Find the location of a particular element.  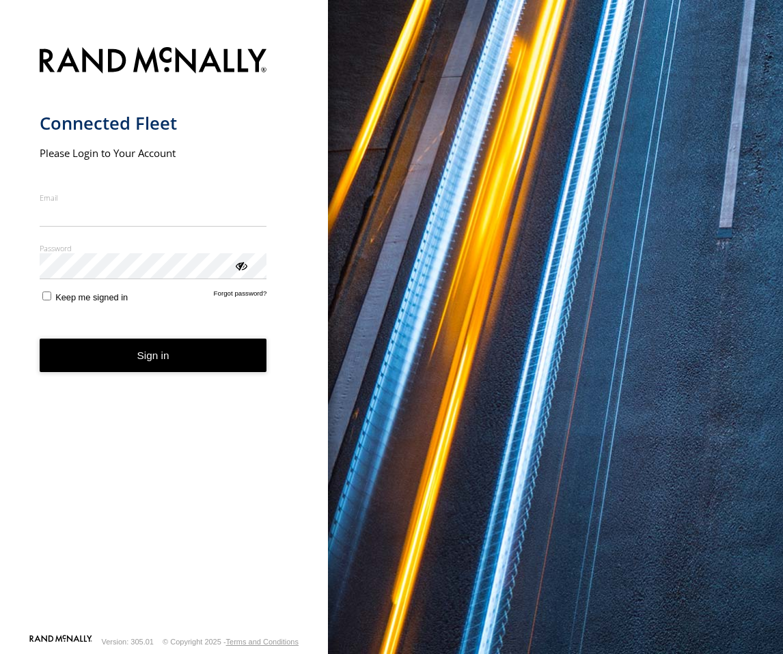

input: Keep me signed in is located at coordinates (46, 296).